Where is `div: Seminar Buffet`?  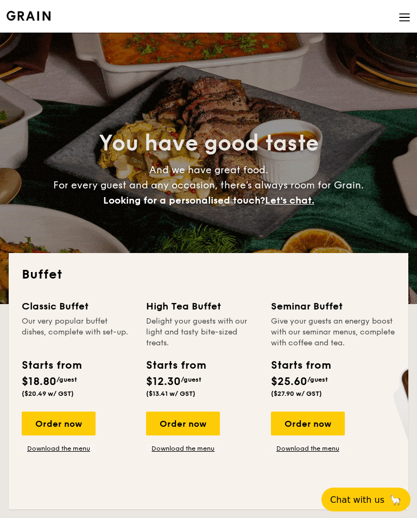 div: Seminar Buffet is located at coordinates (333, 306).